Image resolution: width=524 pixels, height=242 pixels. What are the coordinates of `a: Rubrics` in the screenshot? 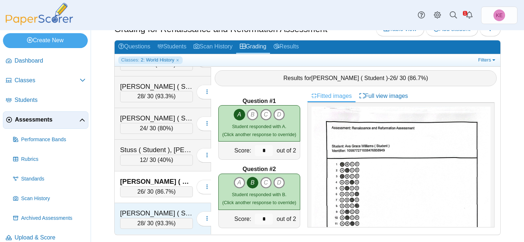 It's located at (49, 159).